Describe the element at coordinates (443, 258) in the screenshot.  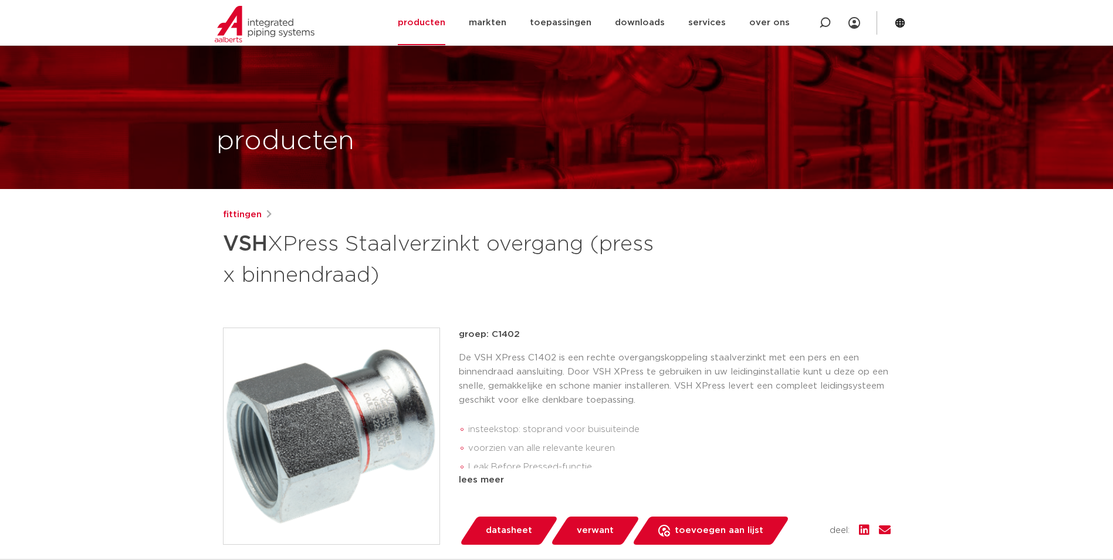
I see `h1: XPress Staalverzinkt overgang (press x binnendraad)` at that location.